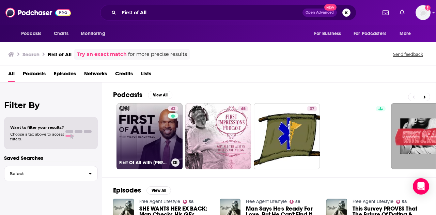  I want to click on h3: First of All, so click(60, 54).